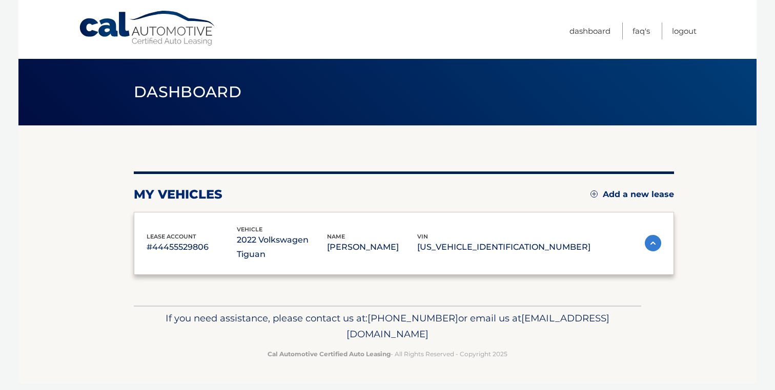 The height and width of the screenshot is (390, 775). What do you see at coordinates (329, 354) in the screenshot?
I see `strong: Cal Automotive Certified Auto Leasing` at bounding box center [329, 354].